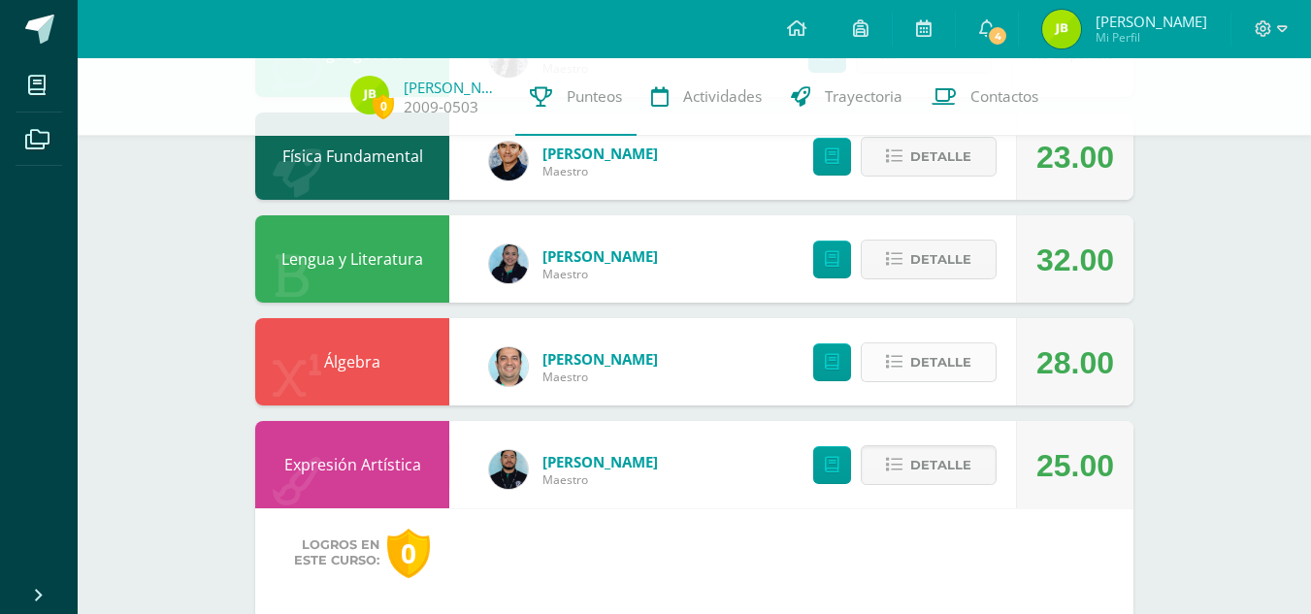 This screenshot has width=1311, height=614. What do you see at coordinates (846, 97) in the screenshot?
I see `a: Trayectoria` at bounding box center [846, 97].